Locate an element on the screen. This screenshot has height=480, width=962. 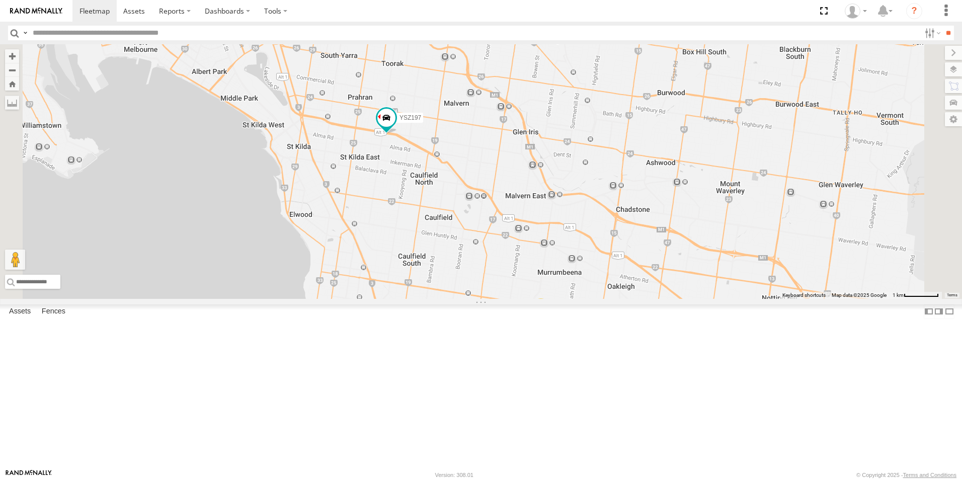
a: Visit our Website is located at coordinates (29, 475).